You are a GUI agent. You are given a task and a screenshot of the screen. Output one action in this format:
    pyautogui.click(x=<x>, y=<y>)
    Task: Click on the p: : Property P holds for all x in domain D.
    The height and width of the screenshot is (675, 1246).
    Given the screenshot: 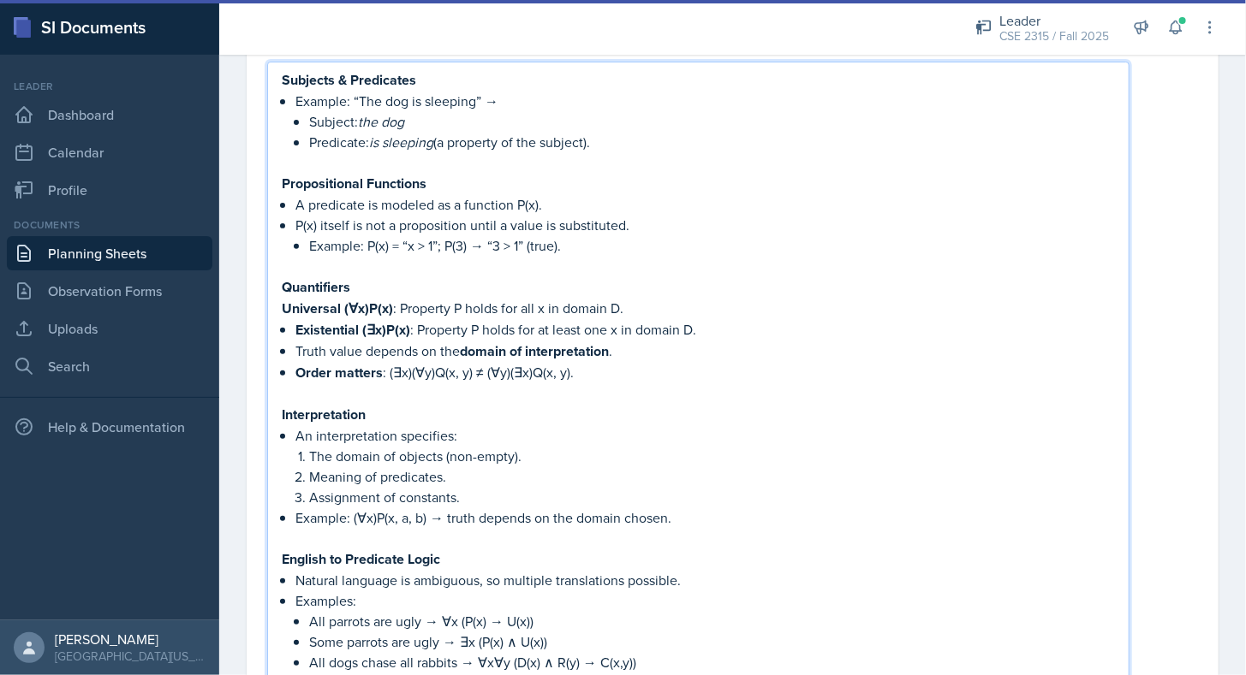 What is the action you would take?
    pyautogui.click(x=698, y=308)
    